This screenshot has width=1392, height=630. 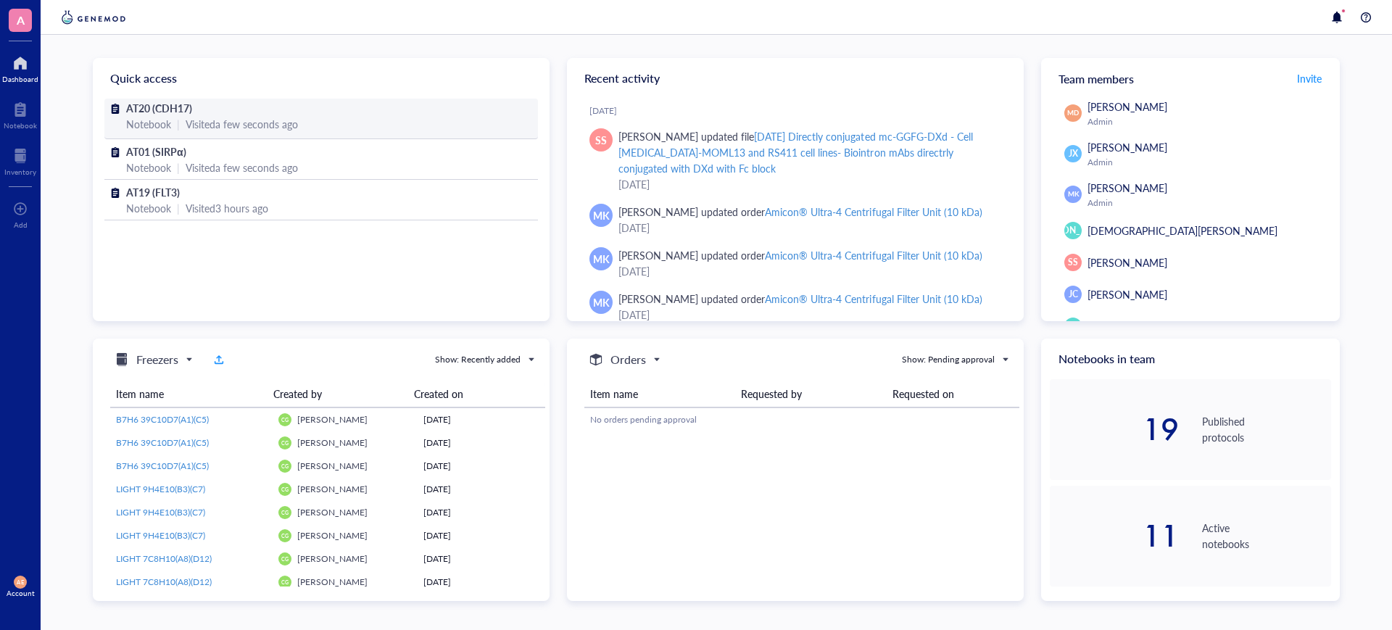 I want to click on div: Show: Pending approval, so click(x=948, y=360).